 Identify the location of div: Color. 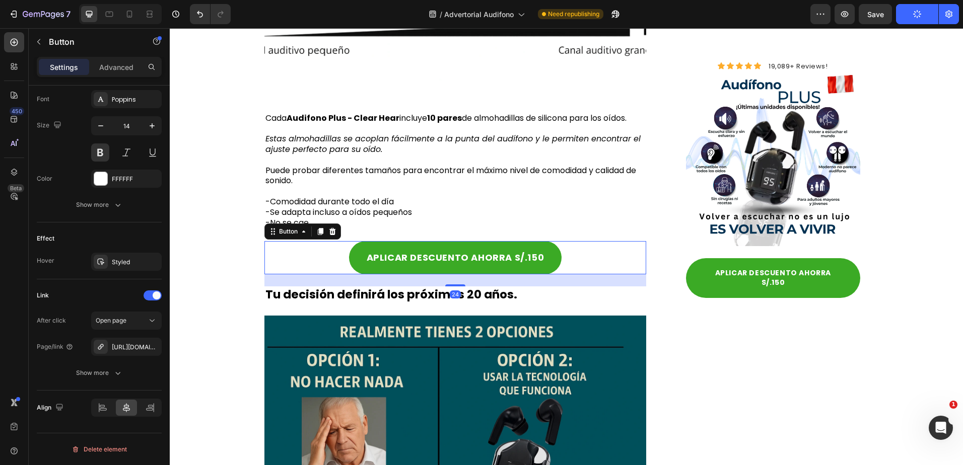
(44, 179).